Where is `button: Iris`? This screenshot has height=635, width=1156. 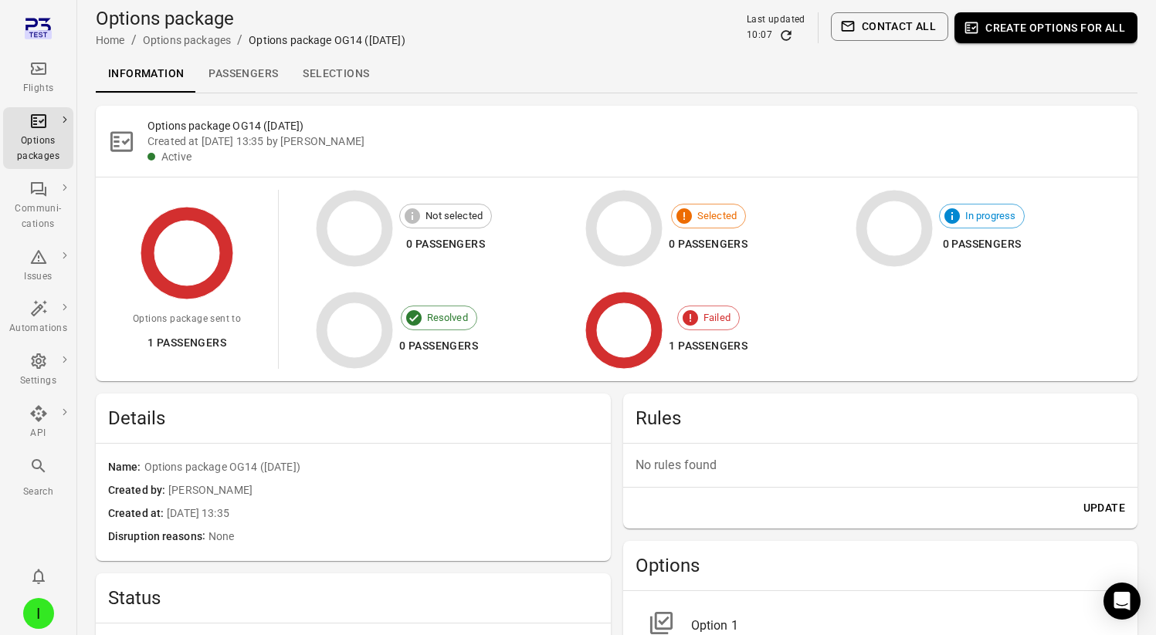 button: Iris is located at coordinates (39, 614).